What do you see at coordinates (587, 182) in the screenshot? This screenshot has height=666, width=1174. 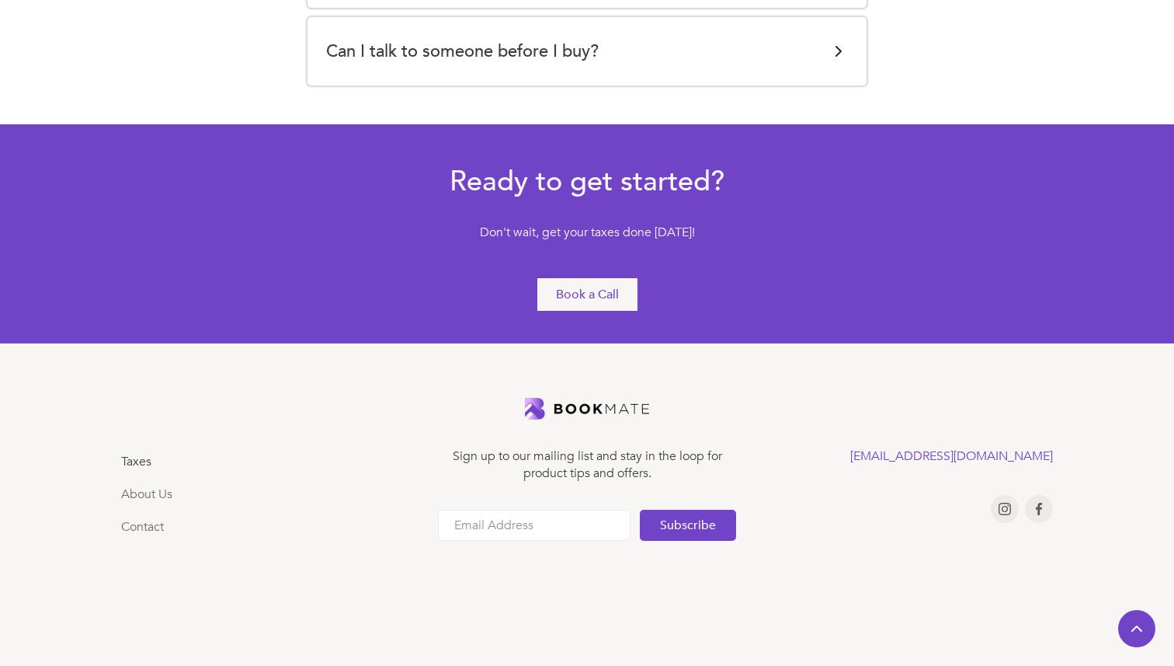 I see `h3: Ready to get started?` at bounding box center [587, 182].